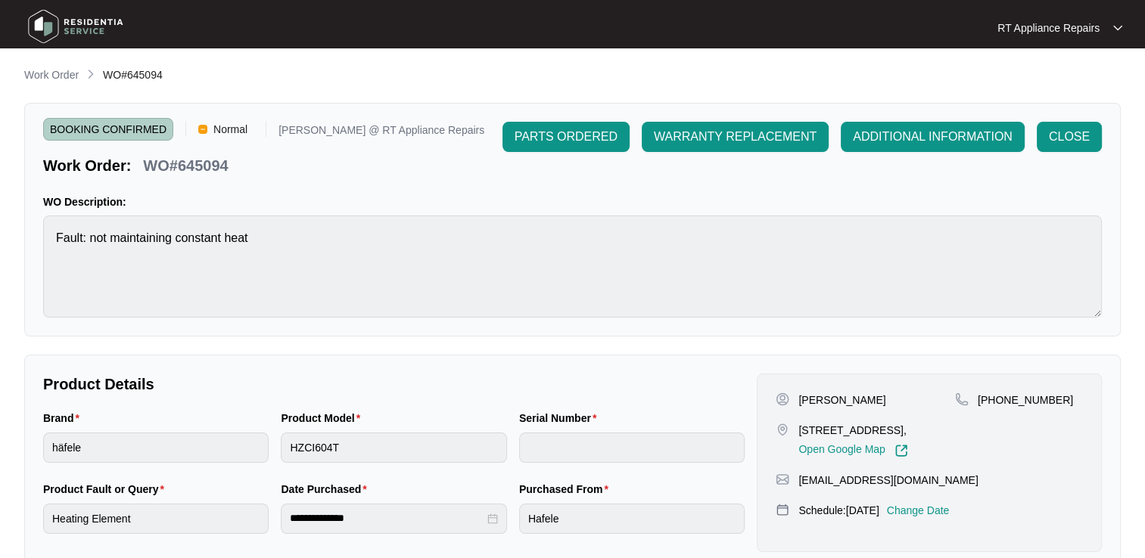  What do you see at coordinates (735, 137) in the screenshot?
I see `span: WARRANTY REPLACEMENT` at bounding box center [735, 137].